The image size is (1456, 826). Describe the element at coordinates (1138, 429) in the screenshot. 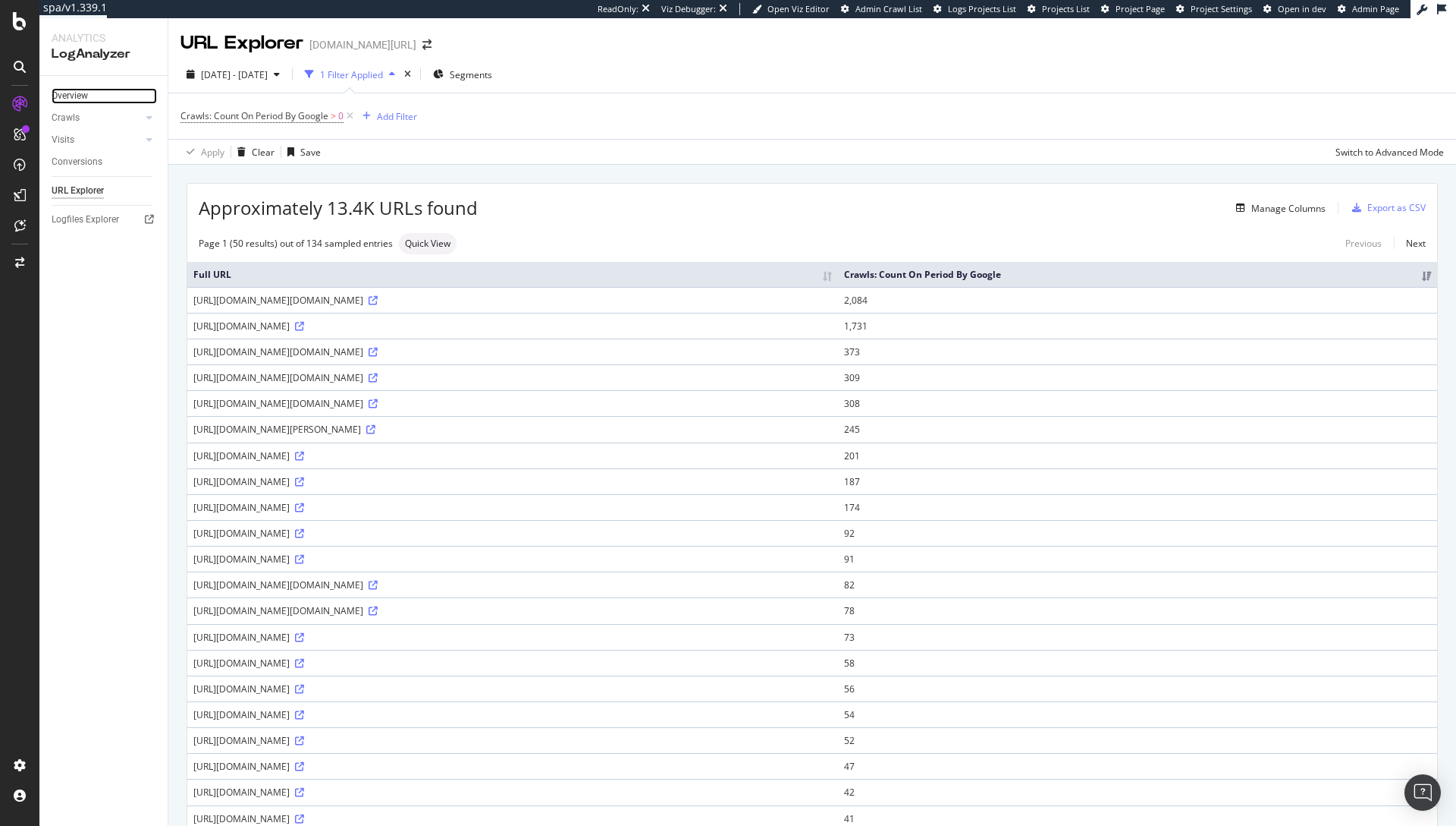

I see `td: 245` at that location.